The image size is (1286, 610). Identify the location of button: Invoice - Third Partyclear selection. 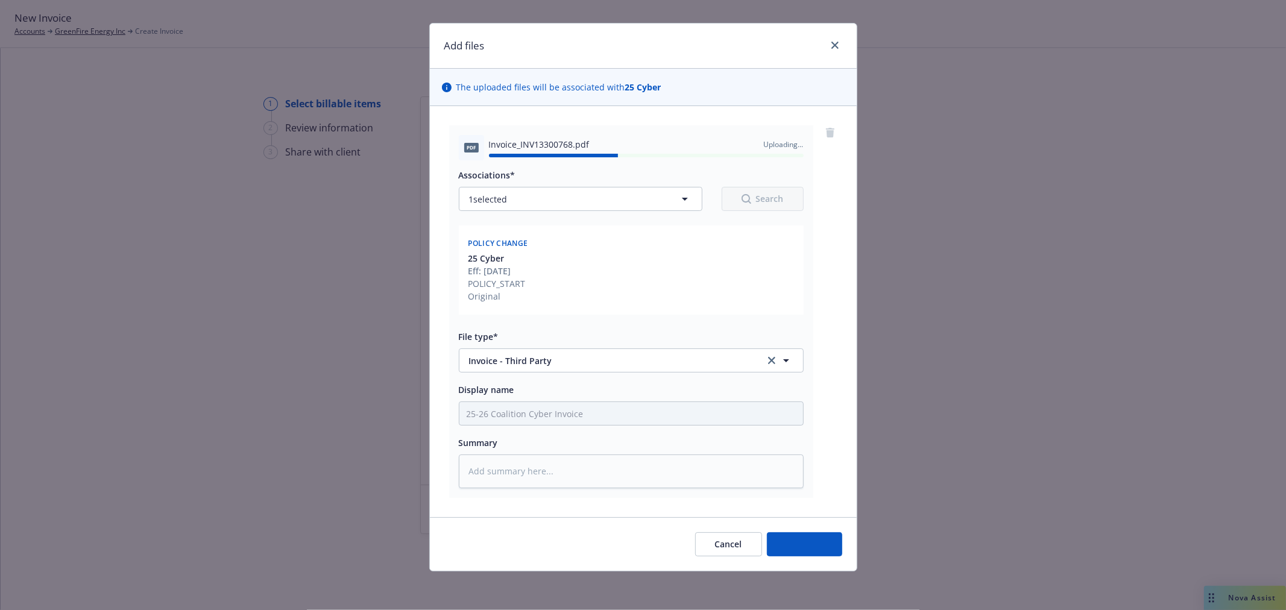
(631, 361).